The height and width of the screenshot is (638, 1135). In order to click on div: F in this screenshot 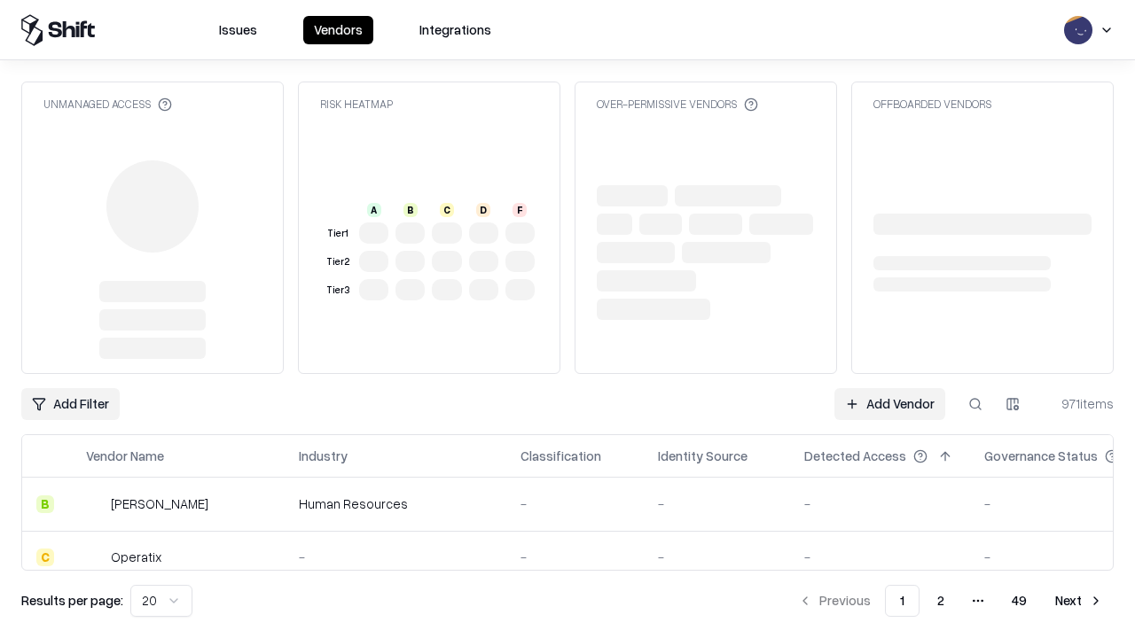, I will do `click(519, 210)`.